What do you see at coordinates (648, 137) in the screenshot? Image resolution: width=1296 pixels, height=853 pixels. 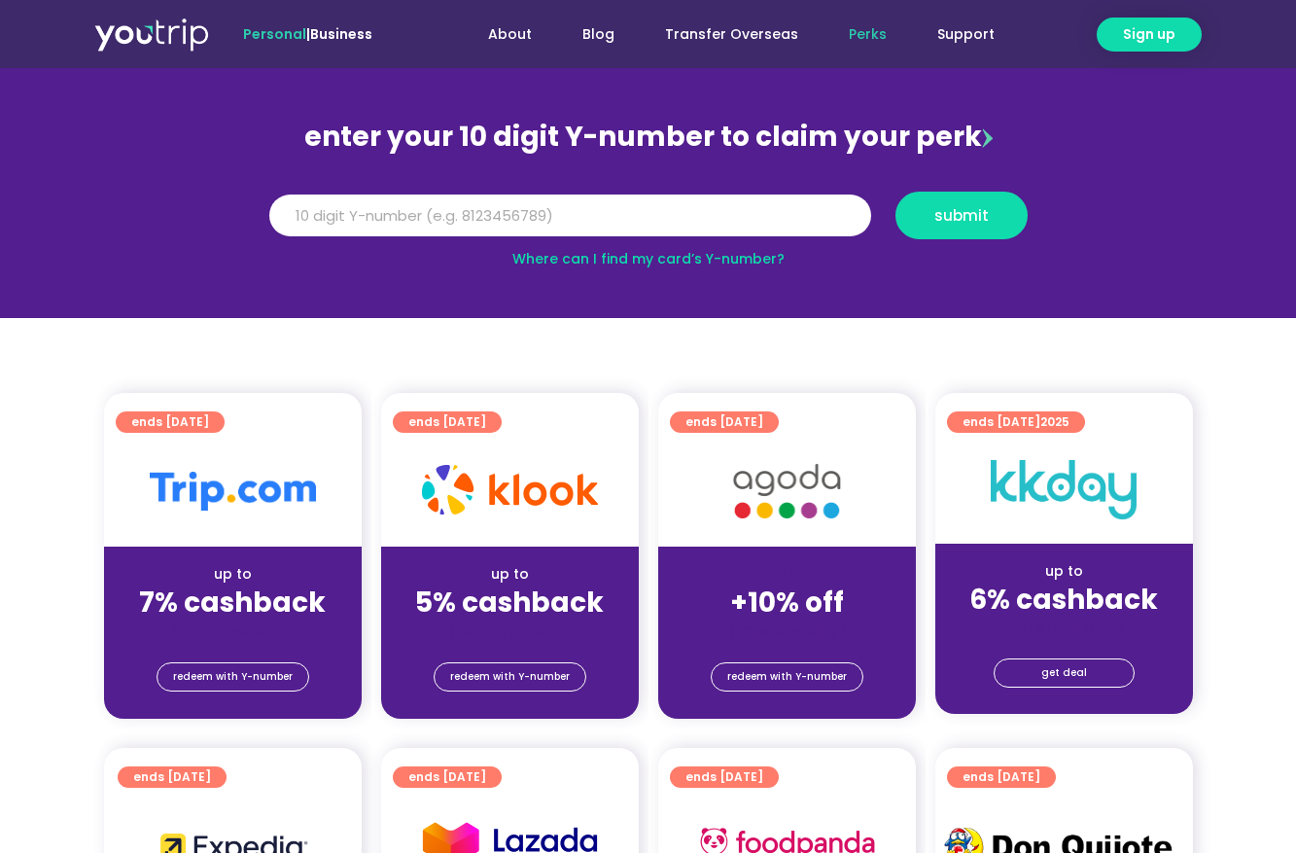 I see `div: enter your 10 digit Y-number to claim your perk` at bounding box center [648, 137].